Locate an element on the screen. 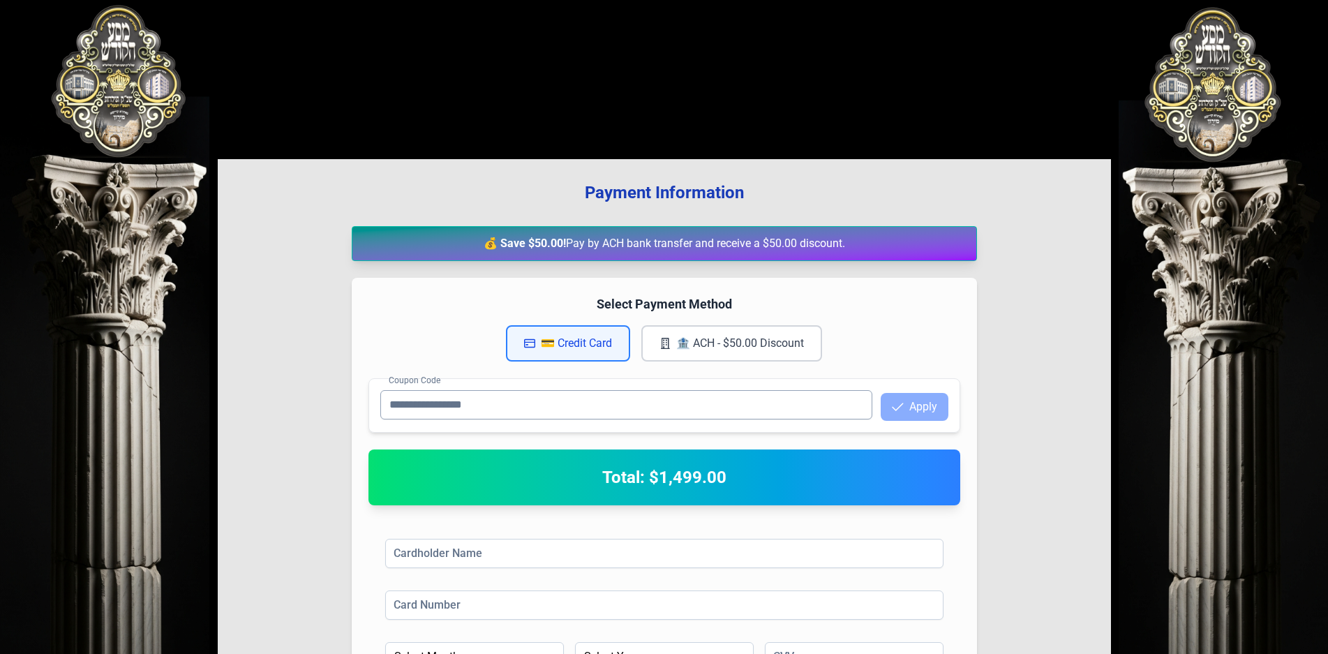 The height and width of the screenshot is (654, 1328). button: Apply is located at coordinates (914, 407).